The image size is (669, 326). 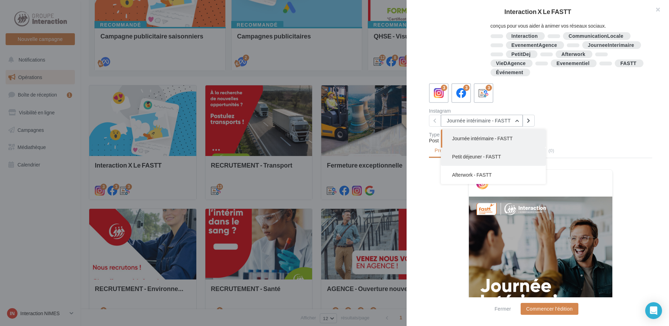 What do you see at coordinates (654, 311) in the screenshot?
I see `div: Open Intercom Messenger` at bounding box center [654, 311].